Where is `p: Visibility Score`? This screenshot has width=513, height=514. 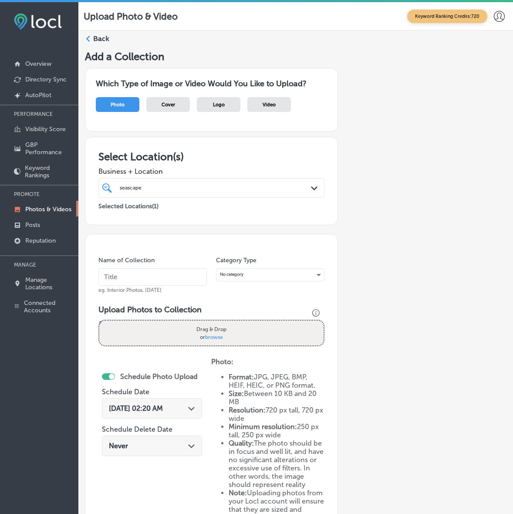 p: Visibility Score is located at coordinates (45, 129).